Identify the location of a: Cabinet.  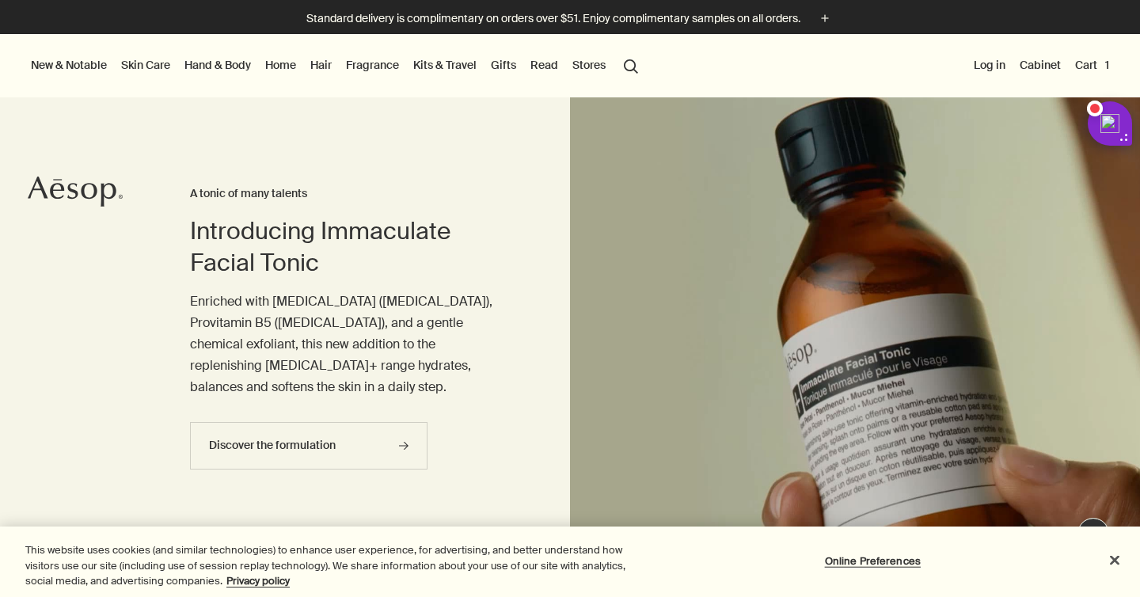
(1041, 65).